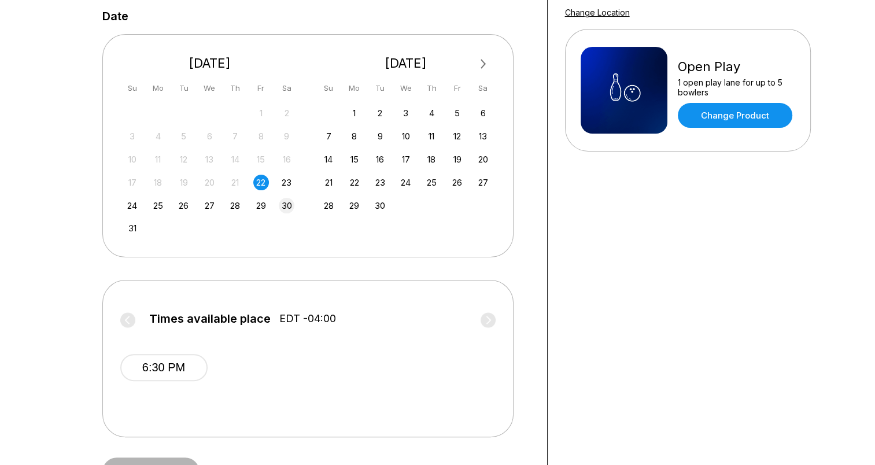  Describe the element at coordinates (158, 136) in the screenshot. I see `div: Not available Monday, August 4th, 2025` at that location.